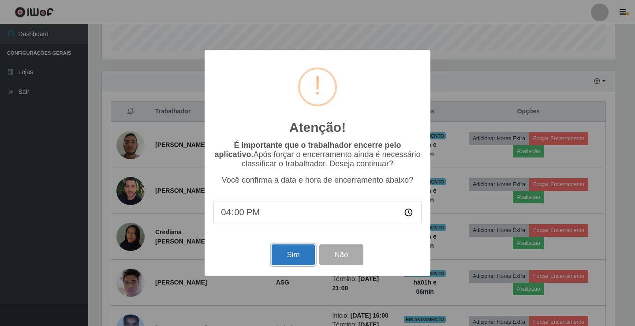 The image size is (635, 326). I want to click on p: Você confirma a data e hora de encerramento abaixo?, so click(318, 180).